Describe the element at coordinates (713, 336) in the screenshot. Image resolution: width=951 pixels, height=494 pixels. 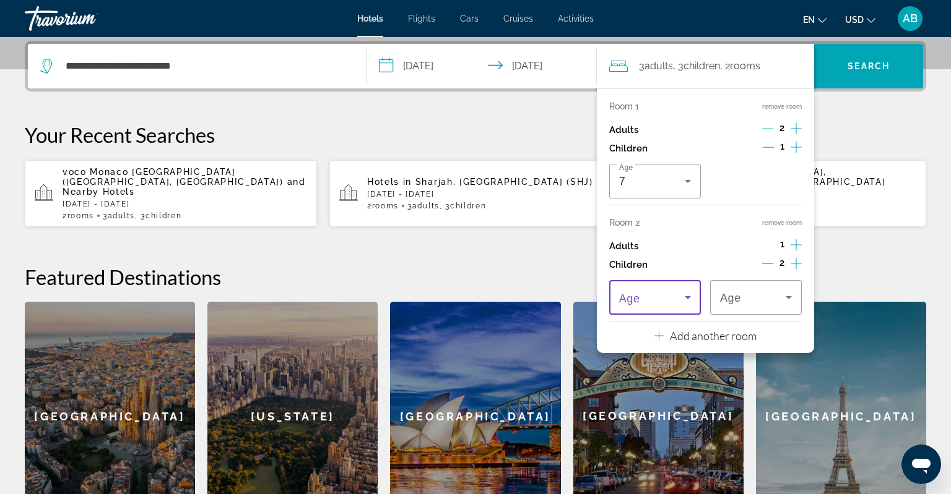
I see `p: Add another room` at that location.